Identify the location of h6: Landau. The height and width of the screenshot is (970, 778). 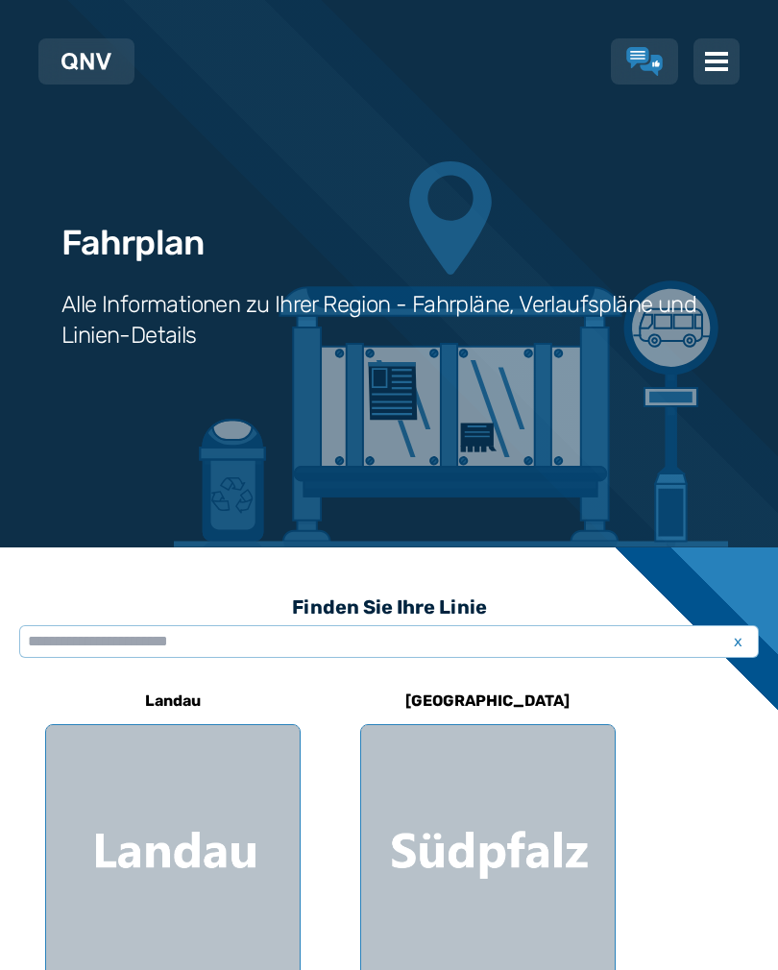
(173, 701).